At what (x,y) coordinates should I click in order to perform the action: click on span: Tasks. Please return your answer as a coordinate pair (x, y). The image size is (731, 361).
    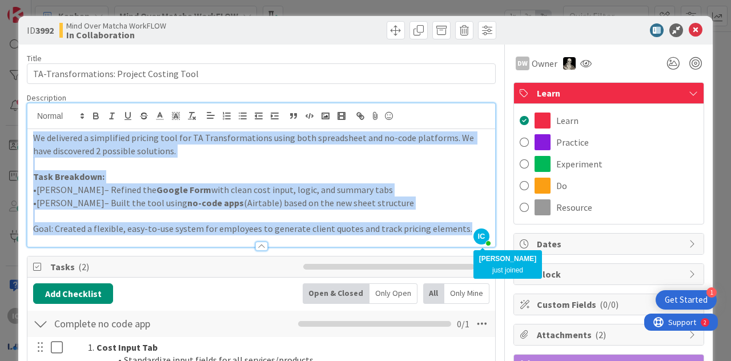
    Looking at the image, I should click on (174, 267).